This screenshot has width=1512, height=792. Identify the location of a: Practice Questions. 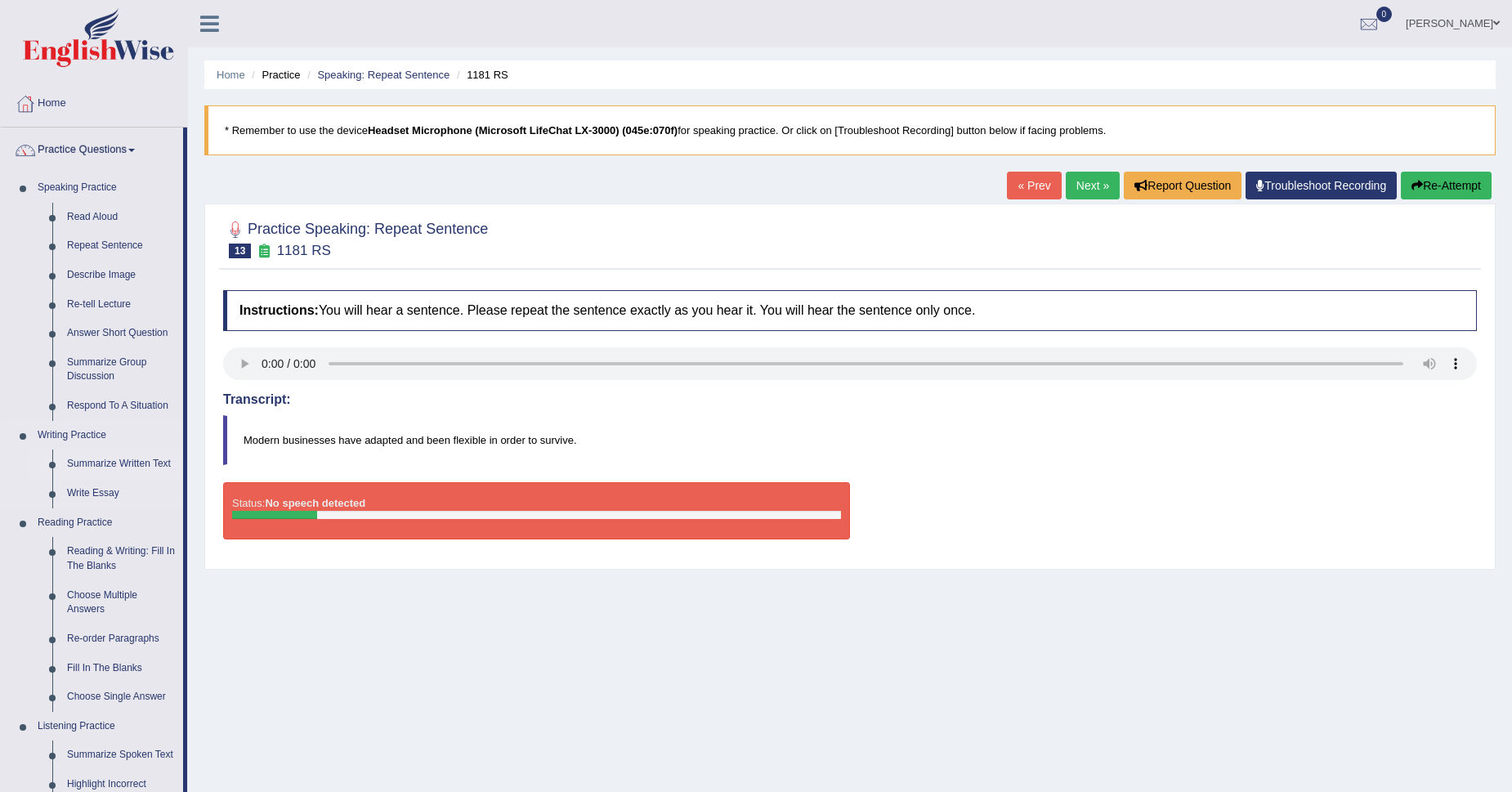
(92, 148).